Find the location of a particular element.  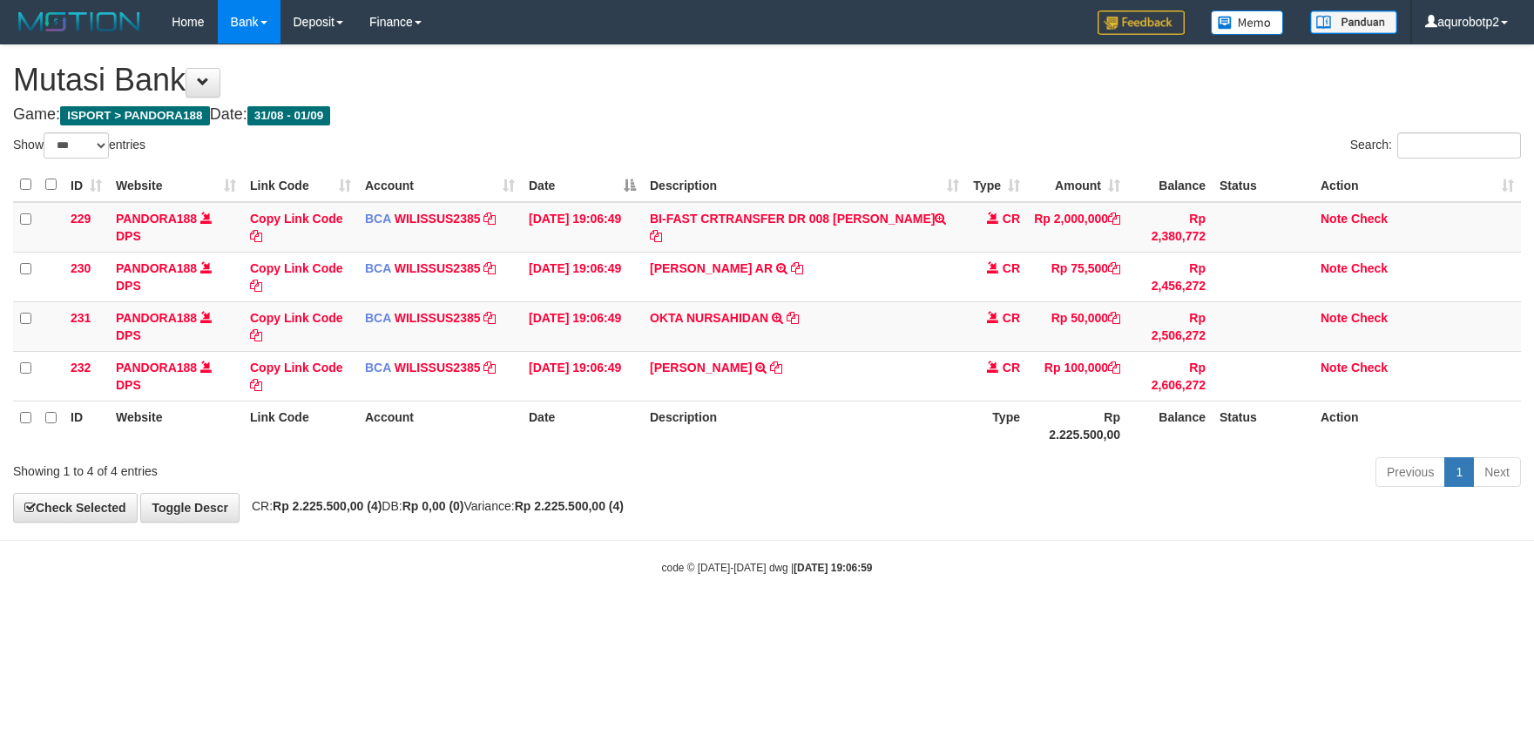

label: Search: is located at coordinates (1436, 145).